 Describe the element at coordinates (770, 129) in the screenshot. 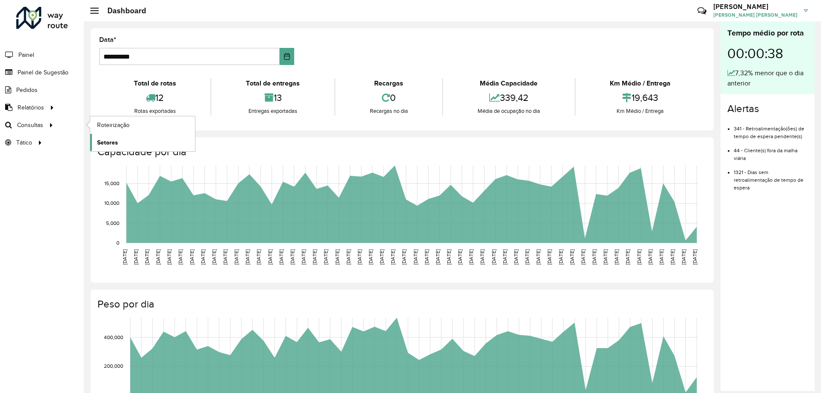

I see `li: 341 - Retroalimentação(ões) de tempo de espera pendente(s)` at that location.